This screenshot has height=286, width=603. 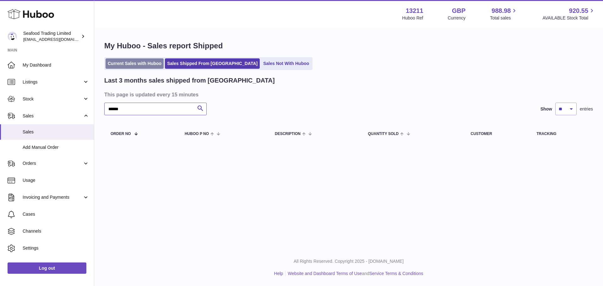 I want to click on span: entries, so click(x=587, y=109).